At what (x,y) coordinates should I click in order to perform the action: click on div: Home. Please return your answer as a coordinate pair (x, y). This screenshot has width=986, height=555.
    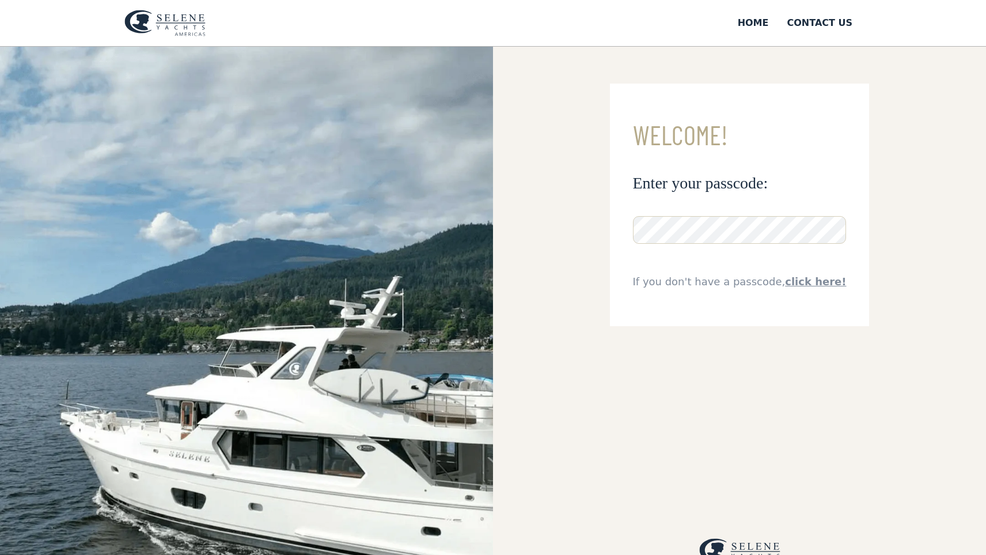
    Looking at the image, I should click on (753, 23).